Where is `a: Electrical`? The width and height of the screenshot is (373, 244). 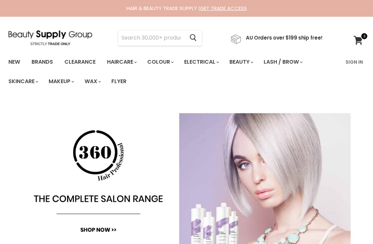
a: Electrical is located at coordinates (201, 62).